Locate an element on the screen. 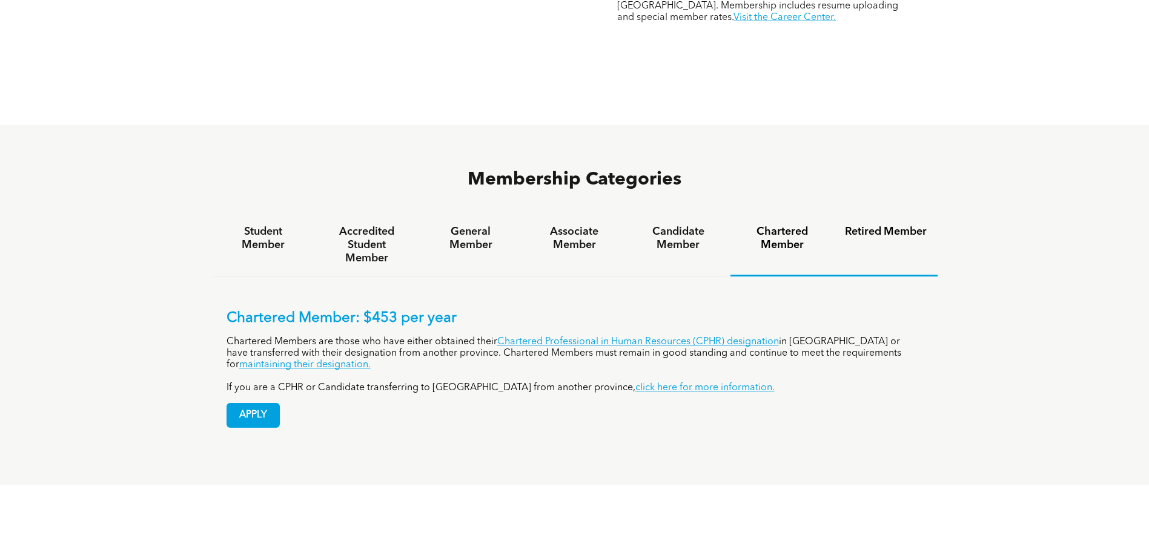 The height and width of the screenshot is (559, 1149). p: Chartered Member: $453 per year is located at coordinates (575, 318).